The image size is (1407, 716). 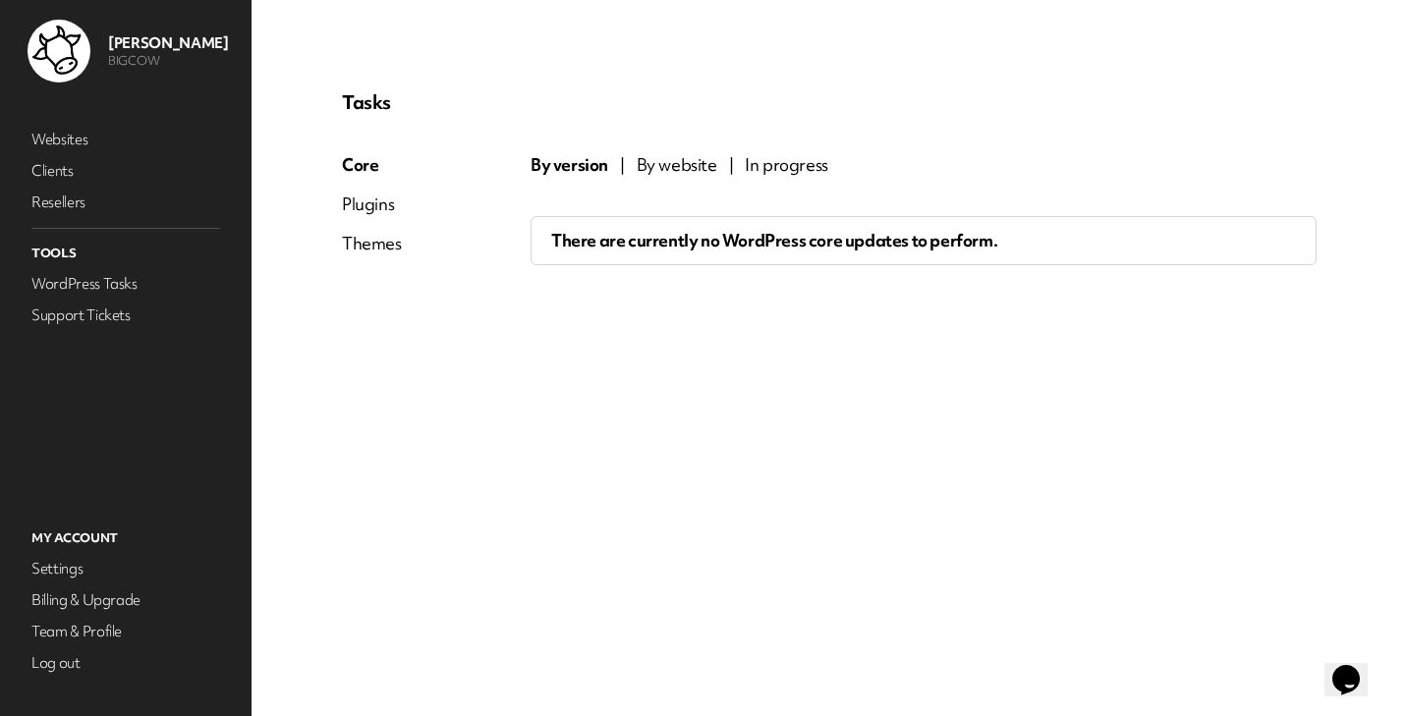 I want to click on p: Tasks, so click(x=830, y=102).